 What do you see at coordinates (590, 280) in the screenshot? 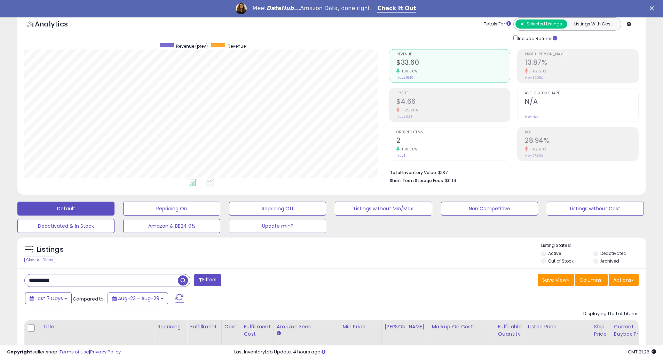
I see `span: Columns` at bounding box center [590, 280].